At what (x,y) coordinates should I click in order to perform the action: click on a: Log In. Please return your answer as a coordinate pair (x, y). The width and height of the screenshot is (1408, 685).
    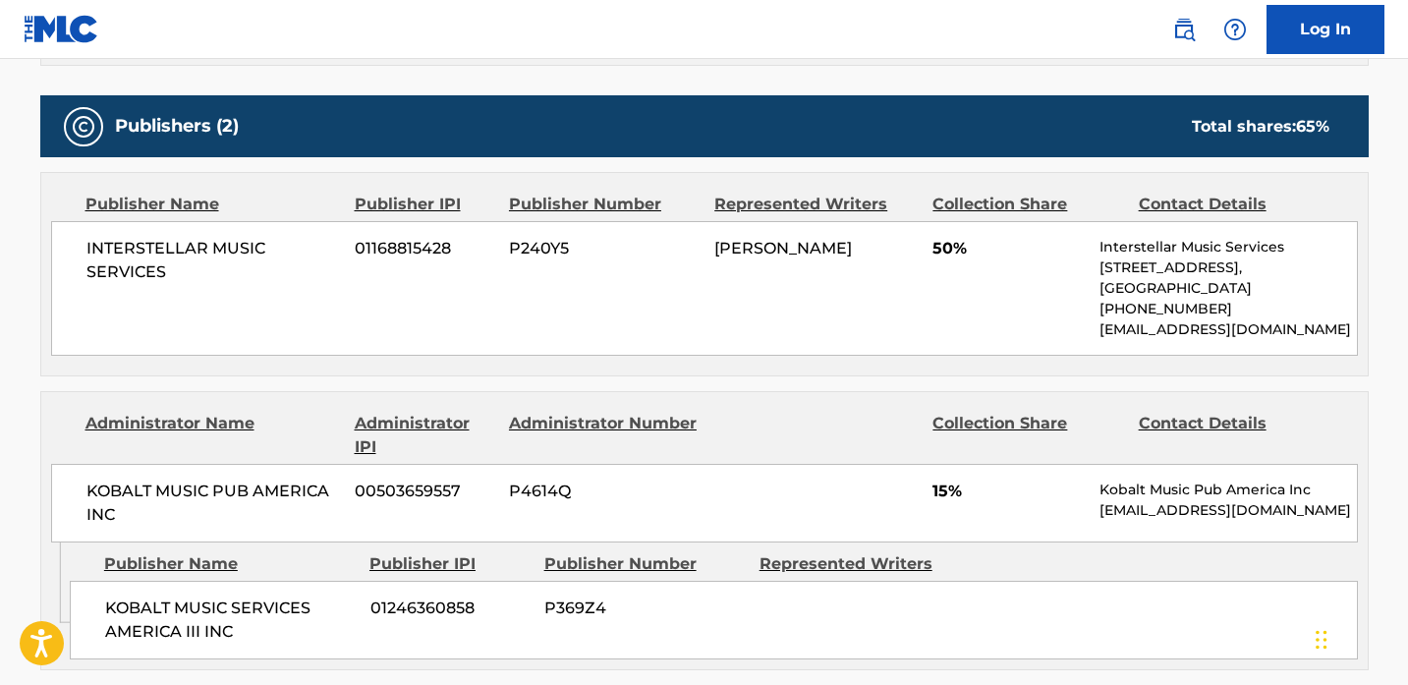
    Looking at the image, I should click on (1325, 29).